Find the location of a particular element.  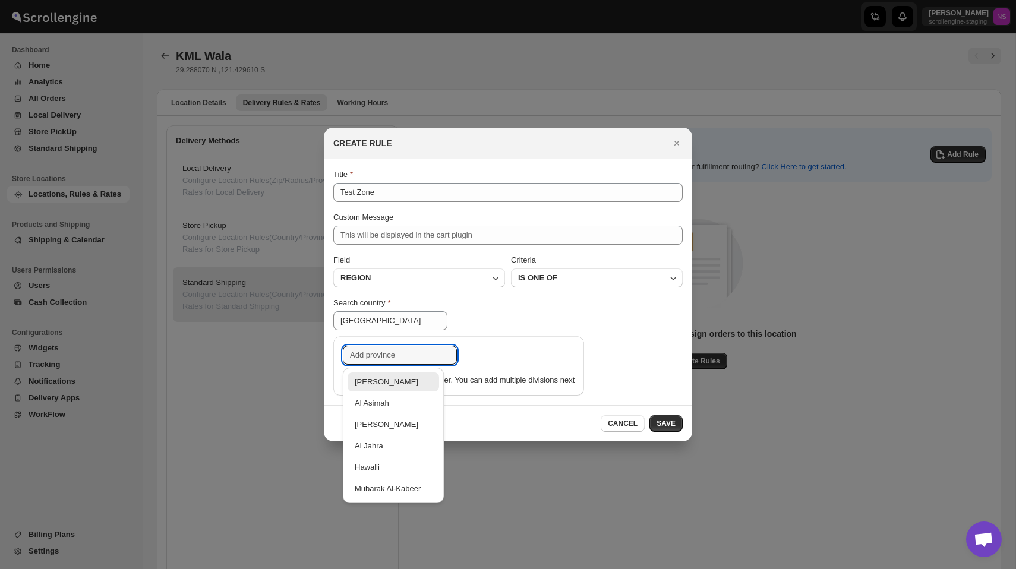

p: Field is located at coordinates (342, 260).